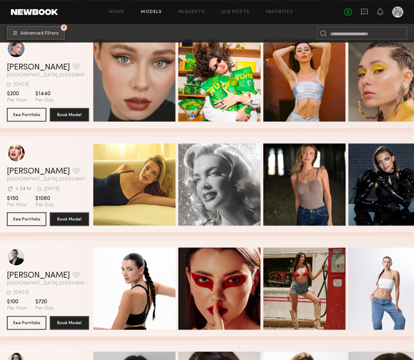  Describe the element at coordinates (191, 12) in the screenshot. I see `a: Requests` at that location.